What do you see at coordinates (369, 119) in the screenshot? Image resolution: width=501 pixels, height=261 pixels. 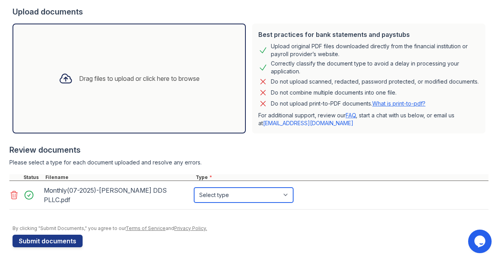 I see `p: For additional support, review our , start a chat with us below, or email us at` at bounding box center [369, 119].